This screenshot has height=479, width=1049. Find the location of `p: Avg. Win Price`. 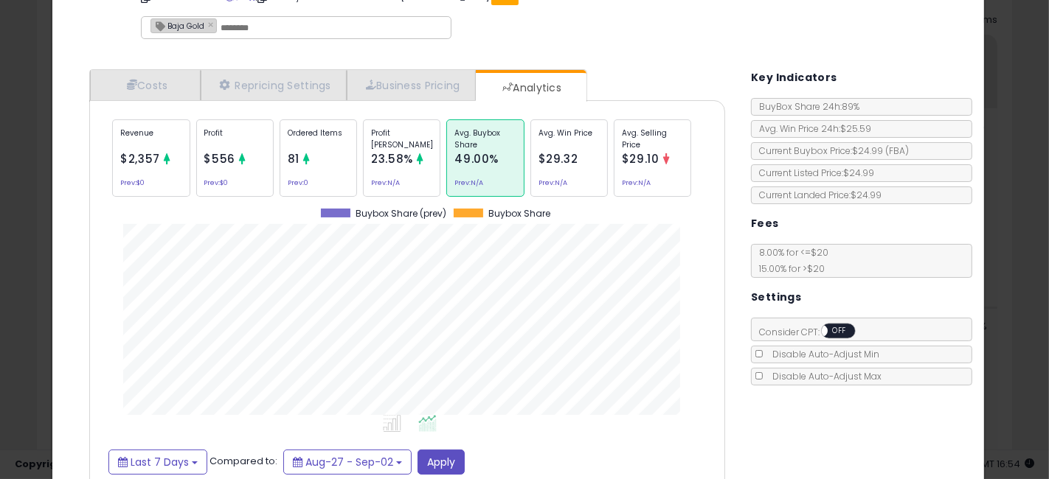

p: Avg. Win Price is located at coordinates (569, 139).